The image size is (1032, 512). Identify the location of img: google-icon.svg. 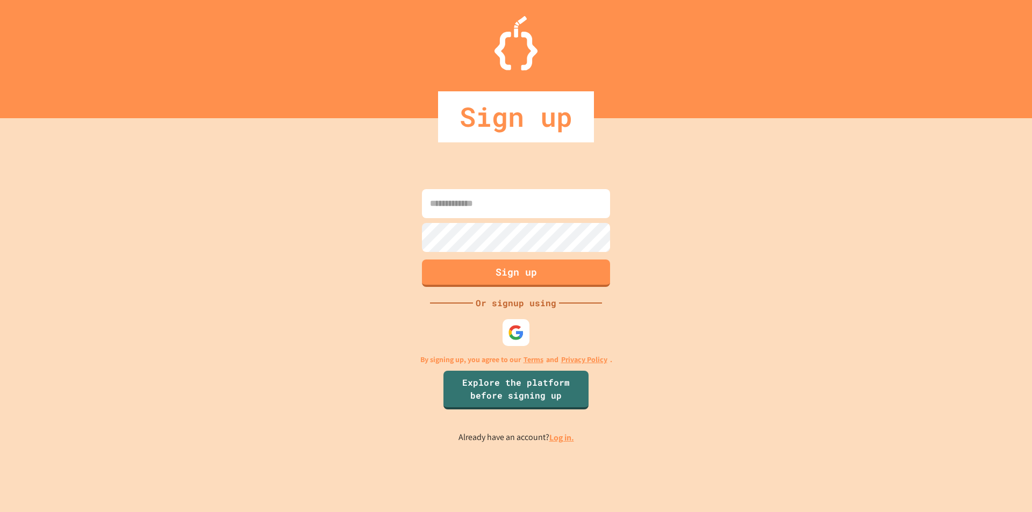
(516, 333).